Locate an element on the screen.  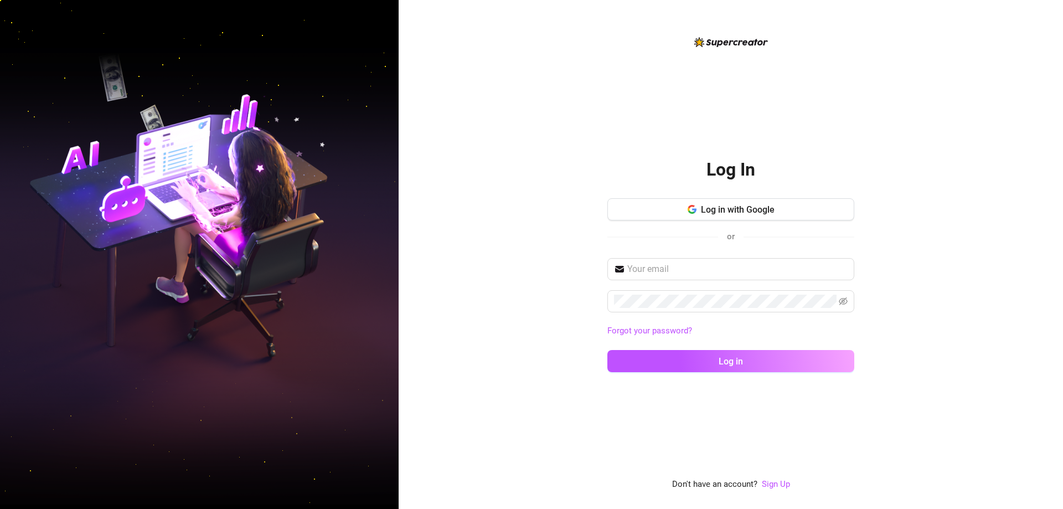
button: Log in with Google is located at coordinates (731, 209).